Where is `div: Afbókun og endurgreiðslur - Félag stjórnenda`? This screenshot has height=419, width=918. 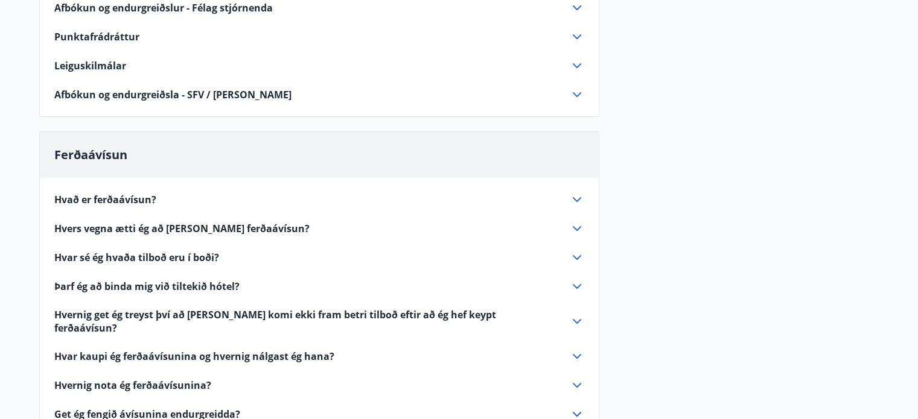
div: Afbókun og endurgreiðslur - Félag stjórnenda is located at coordinates (319, 8).